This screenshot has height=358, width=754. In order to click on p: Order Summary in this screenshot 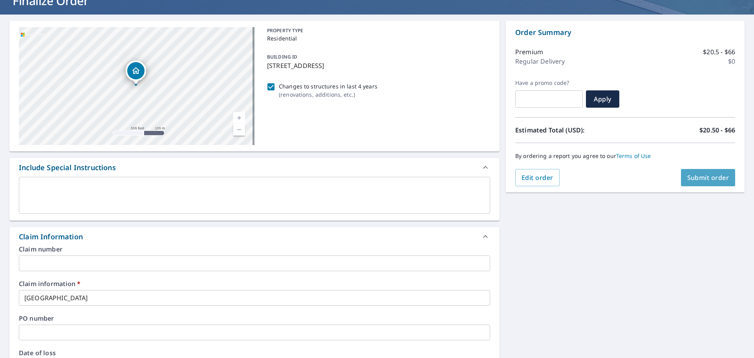, I will do `click(626, 32)`.